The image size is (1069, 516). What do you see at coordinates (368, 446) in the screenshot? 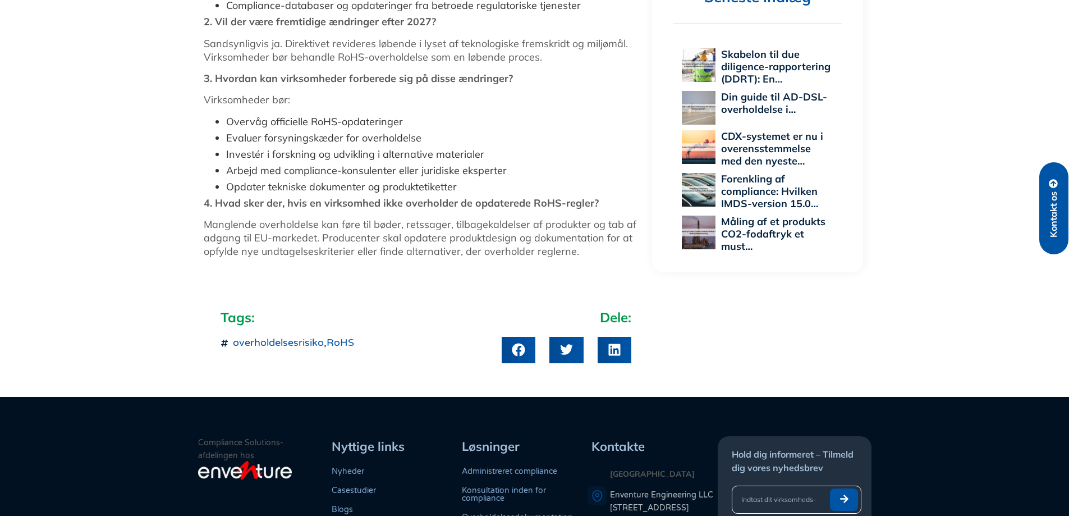
I see `font: Nyttige links` at bounding box center [368, 446].